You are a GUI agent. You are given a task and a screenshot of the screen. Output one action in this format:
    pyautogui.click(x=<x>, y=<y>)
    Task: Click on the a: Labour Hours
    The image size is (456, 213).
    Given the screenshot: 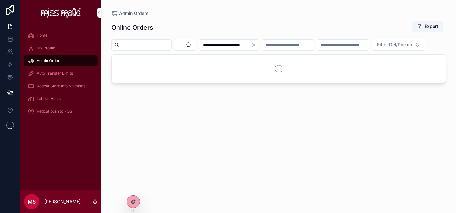 What is the action you would take?
    pyautogui.click(x=61, y=99)
    